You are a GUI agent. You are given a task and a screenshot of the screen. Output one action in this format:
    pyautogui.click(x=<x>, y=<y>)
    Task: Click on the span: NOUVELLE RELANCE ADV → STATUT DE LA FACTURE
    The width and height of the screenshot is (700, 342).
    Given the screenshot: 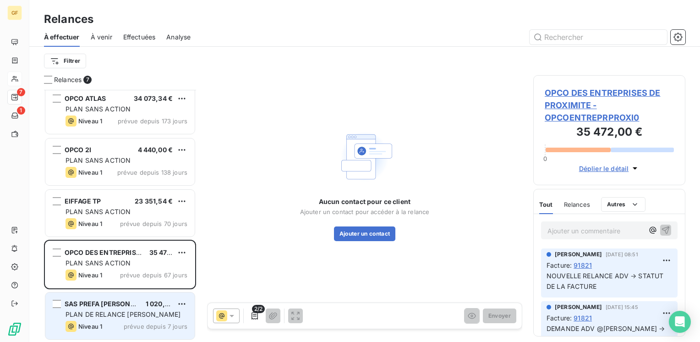 What is the action you would take?
    pyautogui.click(x=606, y=281)
    